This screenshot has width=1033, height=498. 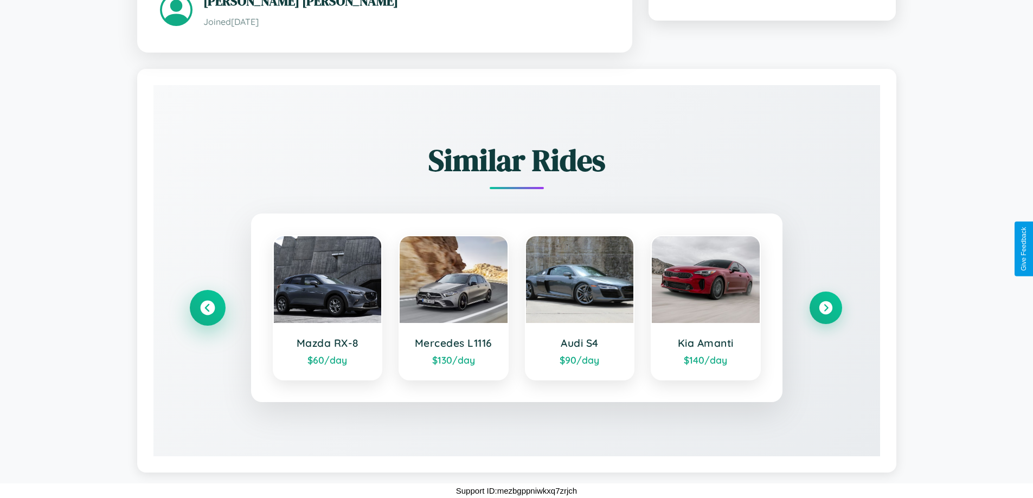 I want to click on a: Mercedes L1116$130/day, so click(x=453, y=308).